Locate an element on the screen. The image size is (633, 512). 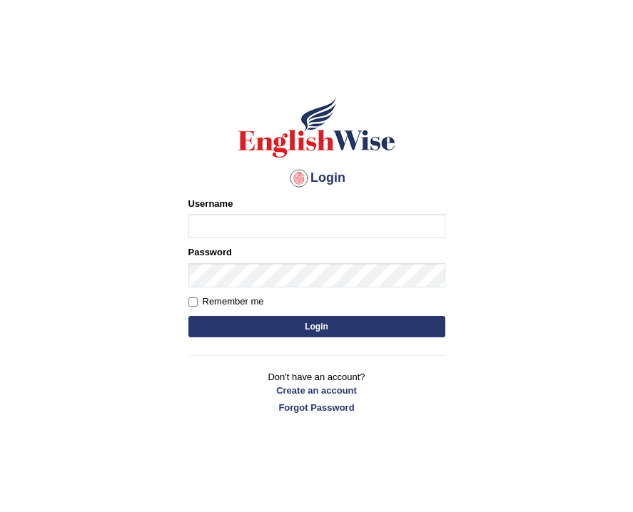
p: Don't have an account? is located at coordinates (317, 392).